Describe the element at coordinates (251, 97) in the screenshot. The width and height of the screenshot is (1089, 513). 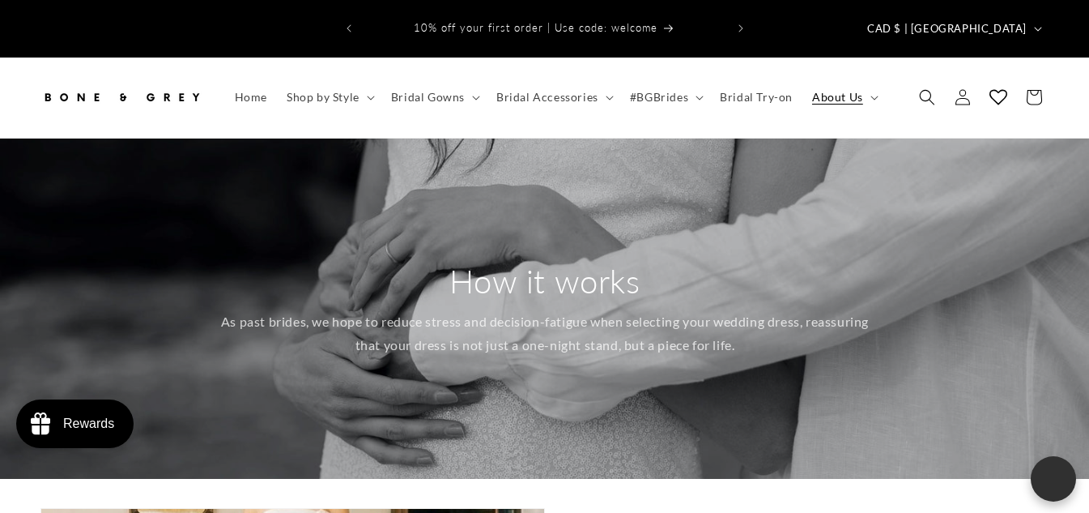
I see `a: Home` at that location.